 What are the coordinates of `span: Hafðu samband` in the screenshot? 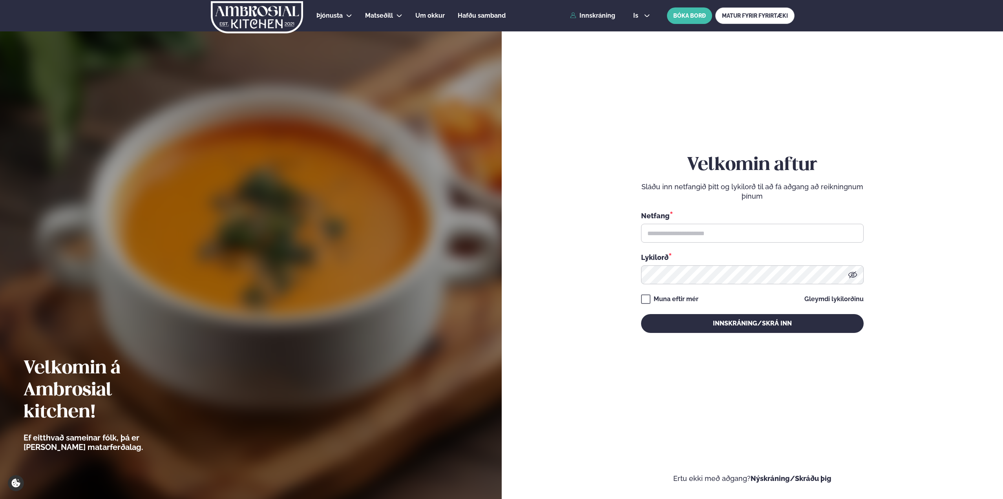 It's located at (482, 15).